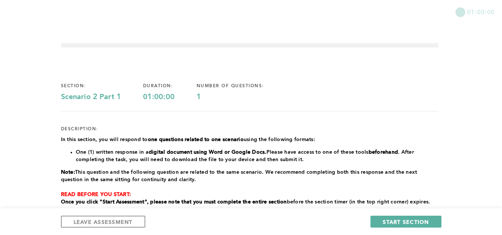 The width and height of the screenshot is (502, 235). Describe the element at coordinates (241, 97) in the screenshot. I see `div: 1` at that location.